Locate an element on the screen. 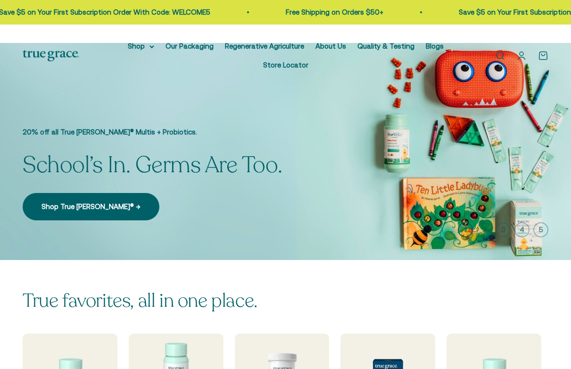 This screenshot has height=369, width=571. a: Store Locator is located at coordinates (286, 65).